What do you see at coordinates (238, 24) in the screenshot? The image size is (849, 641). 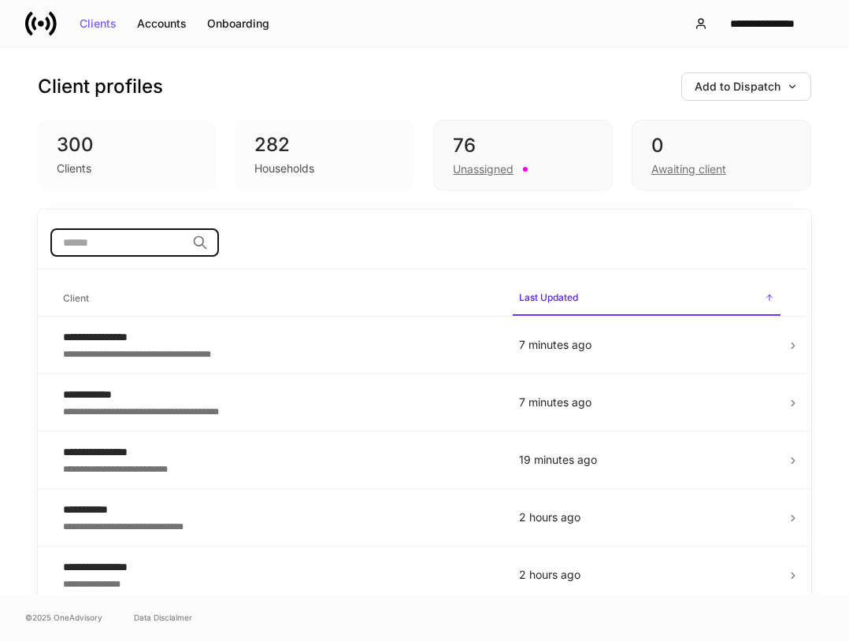 I see `div: Onboarding` at bounding box center [238, 24].